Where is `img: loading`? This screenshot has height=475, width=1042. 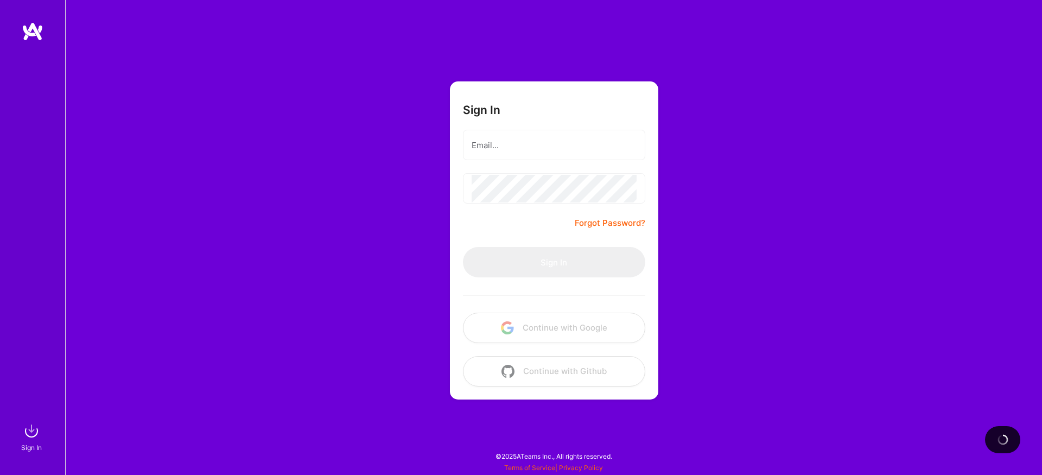
img: loading is located at coordinates (1003, 440).